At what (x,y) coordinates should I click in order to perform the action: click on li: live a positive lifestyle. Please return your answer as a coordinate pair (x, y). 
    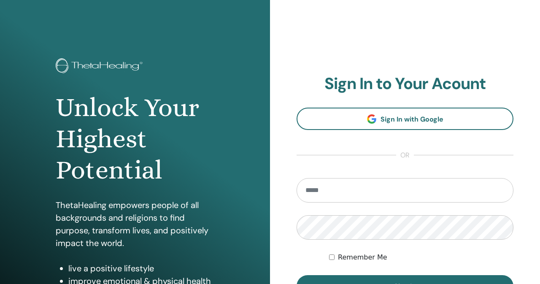
    Looking at the image, I should click on (141, 268).